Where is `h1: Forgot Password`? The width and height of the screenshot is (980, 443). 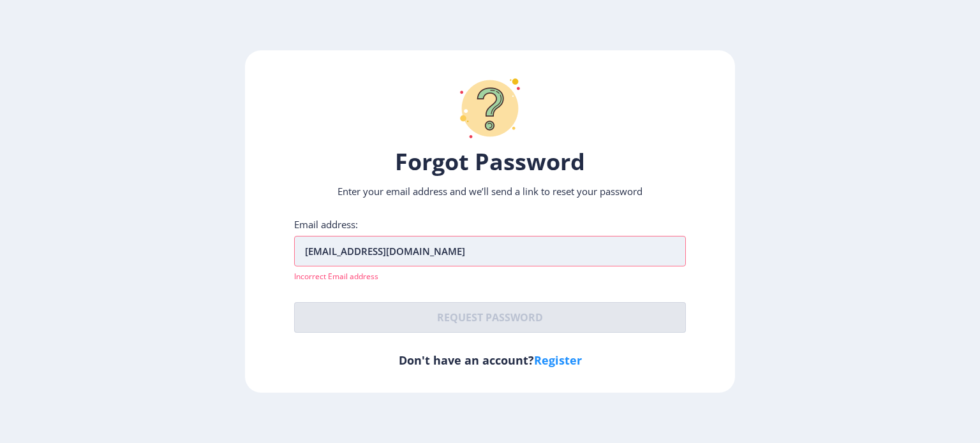
h1: Forgot Password is located at coordinates (490, 162).